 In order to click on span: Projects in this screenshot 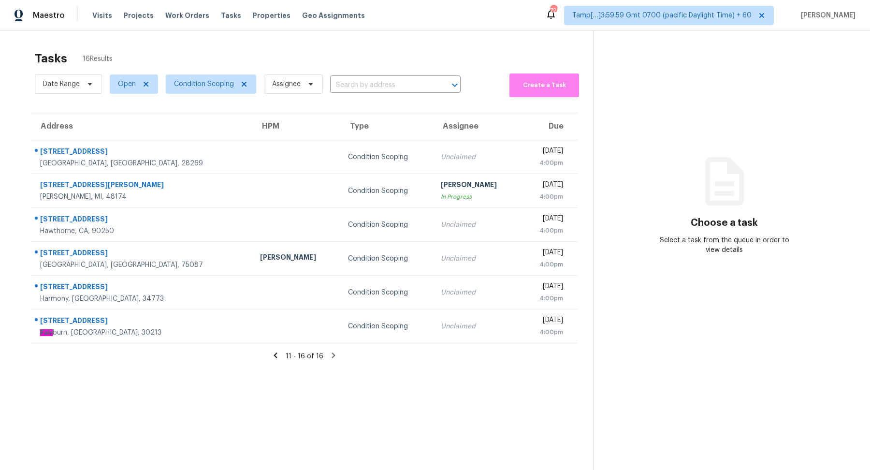, I will do `click(139, 15)`.